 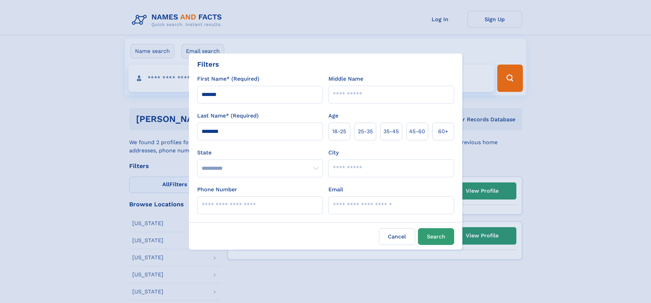 What do you see at coordinates (443, 132) in the screenshot?
I see `span: 60+` at bounding box center [443, 132].